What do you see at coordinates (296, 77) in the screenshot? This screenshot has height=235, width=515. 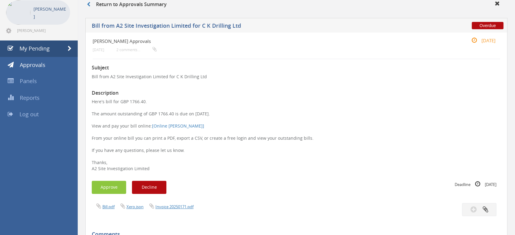 I see `p: Bill from A2 Site Investigation Limited for C K Drilling Ltd` at bounding box center [296, 77].